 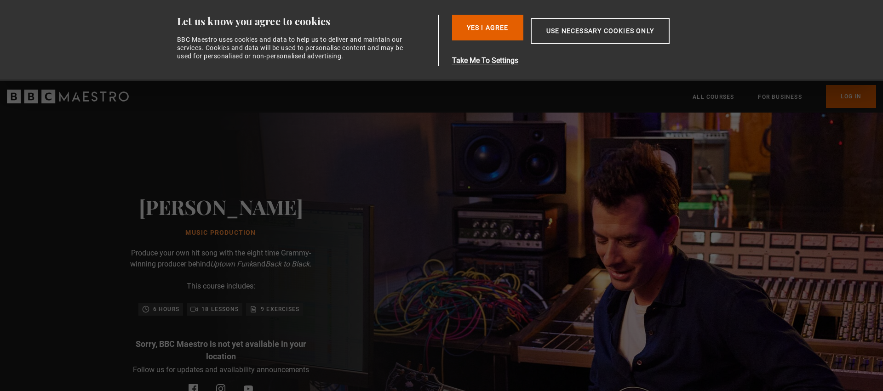 What do you see at coordinates (280, 310) in the screenshot?
I see `p: 9 exercises` at bounding box center [280, 310].